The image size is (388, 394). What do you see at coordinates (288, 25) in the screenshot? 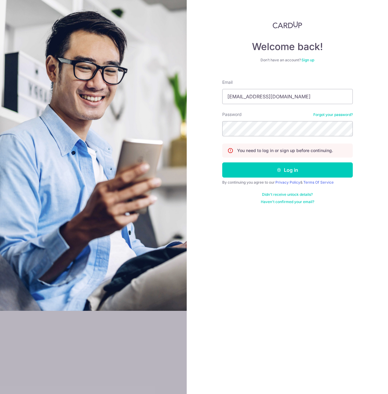
I see `img: CardUp Logo` at bounding box center [288, 25].